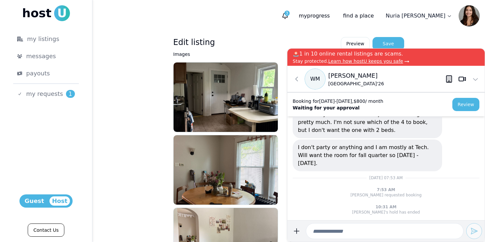  I want to click on div: my listings, so click(46, 39).